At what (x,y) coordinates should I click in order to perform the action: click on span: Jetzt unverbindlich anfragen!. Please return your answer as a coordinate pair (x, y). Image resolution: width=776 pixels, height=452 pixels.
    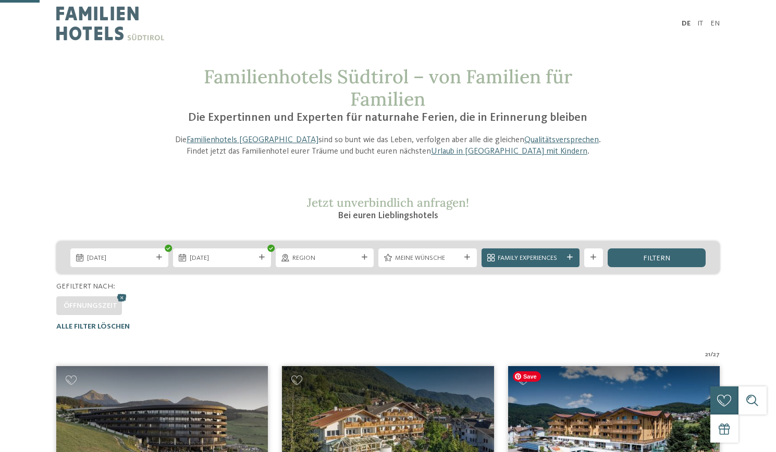
    Looking at the image, I should click on (388, 202).